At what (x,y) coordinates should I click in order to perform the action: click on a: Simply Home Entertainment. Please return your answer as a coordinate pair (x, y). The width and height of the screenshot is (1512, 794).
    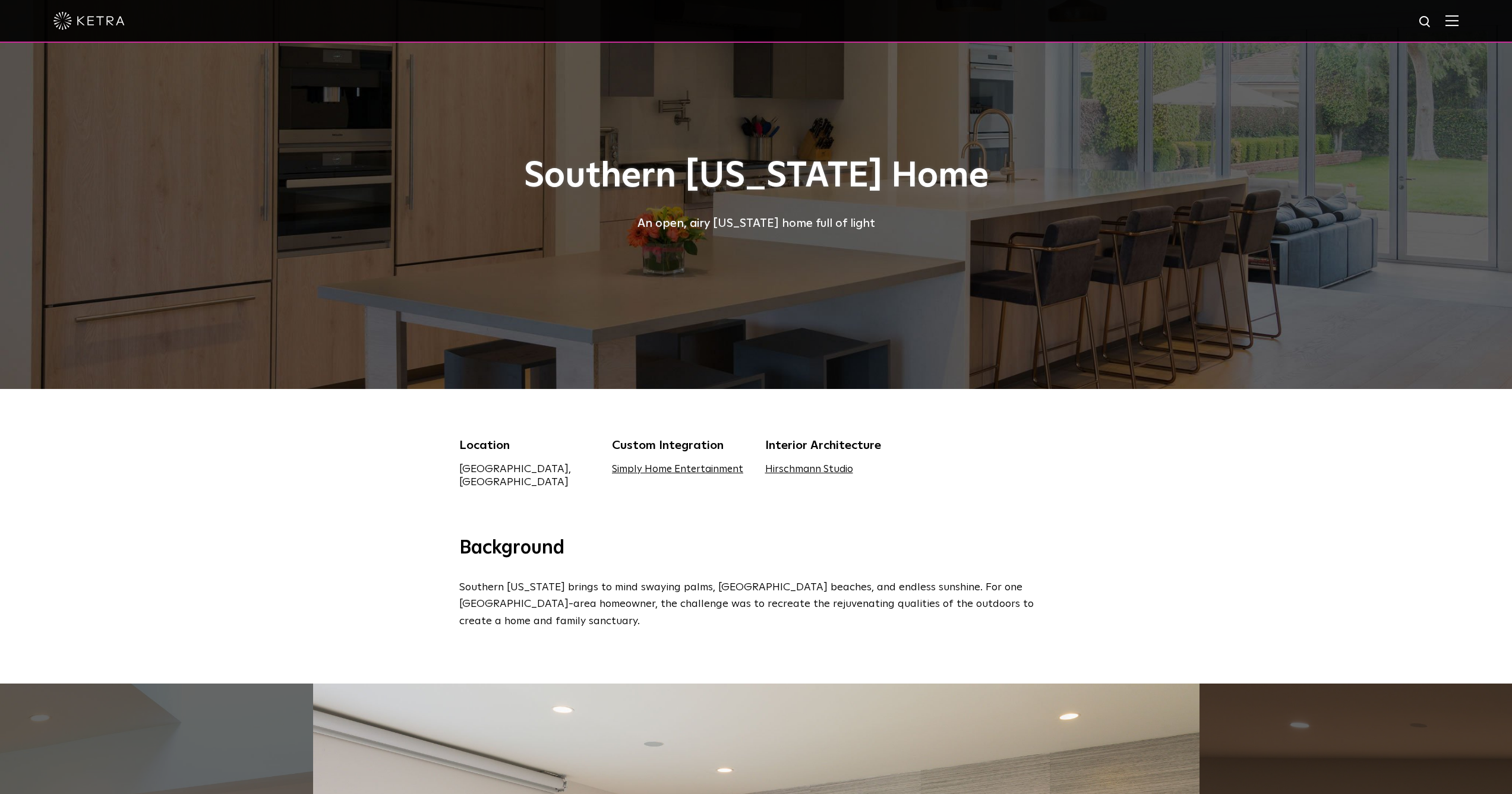
    Looking at the image, I should click on (677, 469).